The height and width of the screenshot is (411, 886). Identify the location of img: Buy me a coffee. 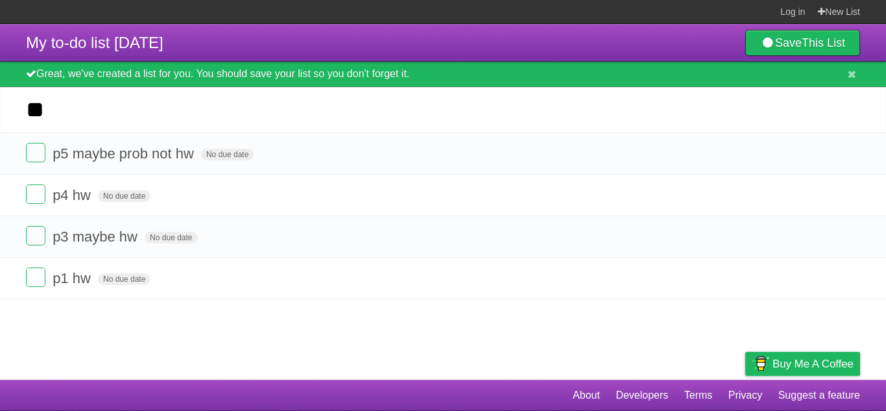
(760, 363).